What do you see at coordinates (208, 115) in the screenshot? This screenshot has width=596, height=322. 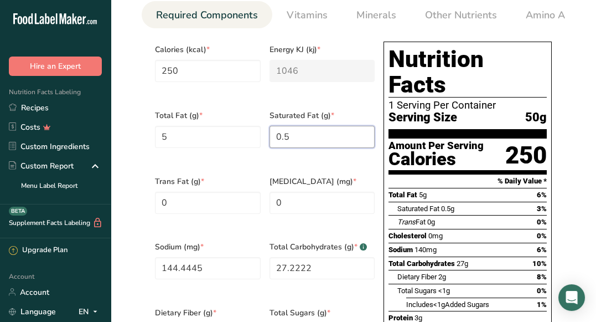 I see `span: Total Fat (g)` at bounding box center [208, 115].